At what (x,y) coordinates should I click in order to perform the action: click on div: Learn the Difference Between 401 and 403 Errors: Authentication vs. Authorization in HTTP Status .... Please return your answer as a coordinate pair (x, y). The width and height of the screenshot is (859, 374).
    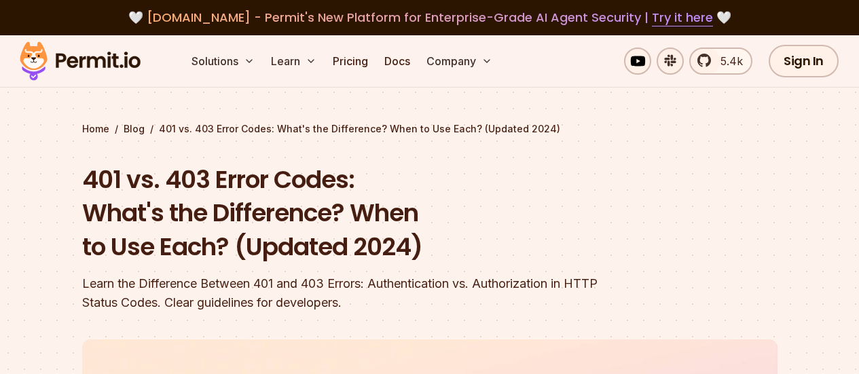
    Looking at the image, I should click on (343, 293).